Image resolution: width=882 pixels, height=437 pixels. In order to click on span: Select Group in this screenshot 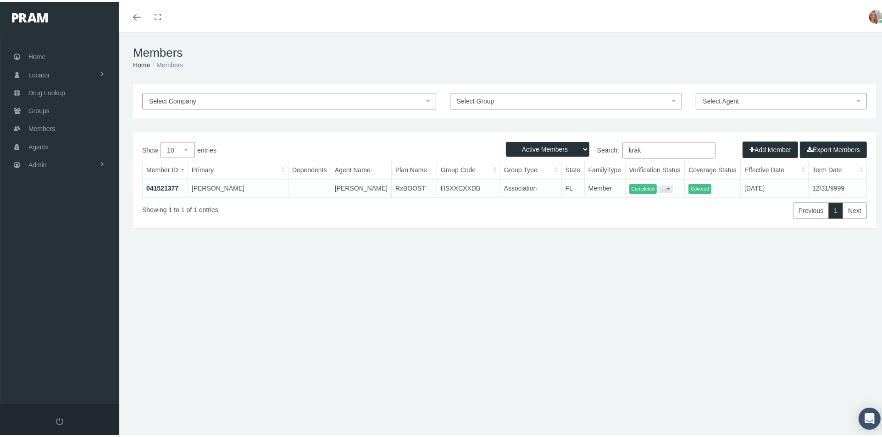, I will do `click(475, 99)`.